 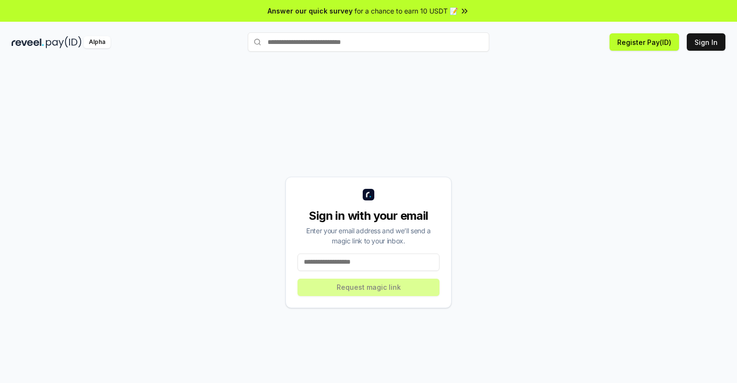 I want to click on button: Register Pay(ID), so click(x=644, y=42).